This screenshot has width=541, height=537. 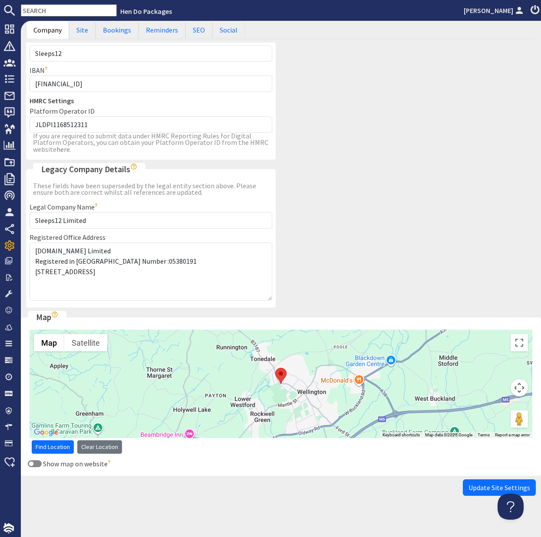 What do you see at coordinates (86, 343) in the screenshot?
I see `button: Show satellite imagery` at bounding box center [86, 343].